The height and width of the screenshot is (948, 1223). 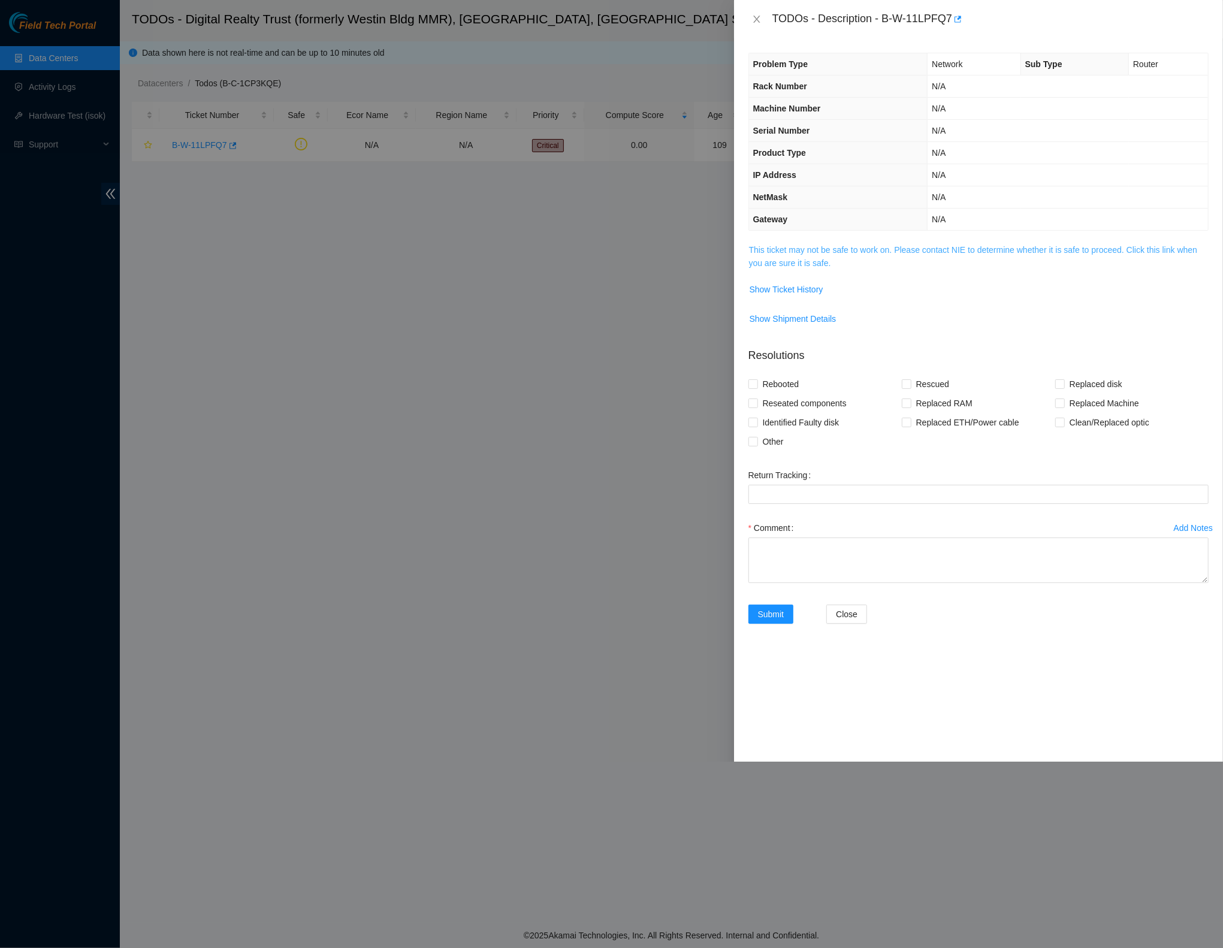 I want to click on label: Comment, so click(x=773, y=528).